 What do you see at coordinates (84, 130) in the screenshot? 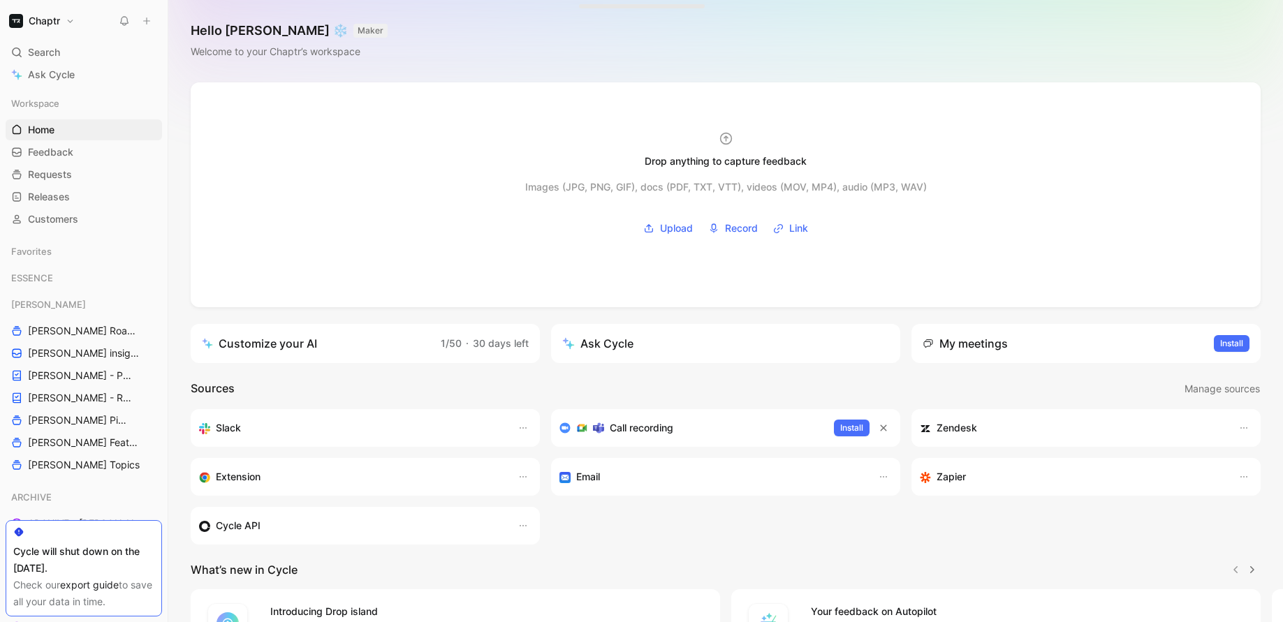
I see `a: Home` at bounding box center [84, 130].